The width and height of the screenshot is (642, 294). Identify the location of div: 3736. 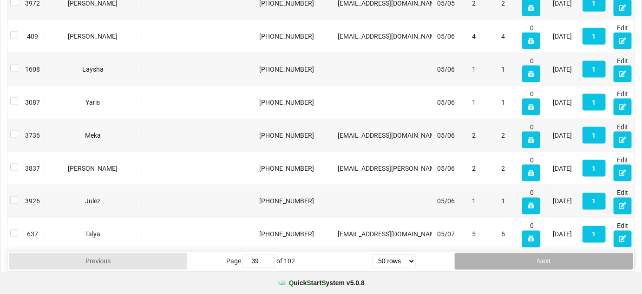
(33, 135).